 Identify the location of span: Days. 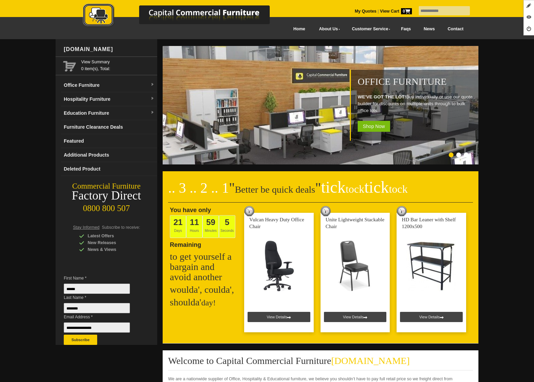
(178, 227).